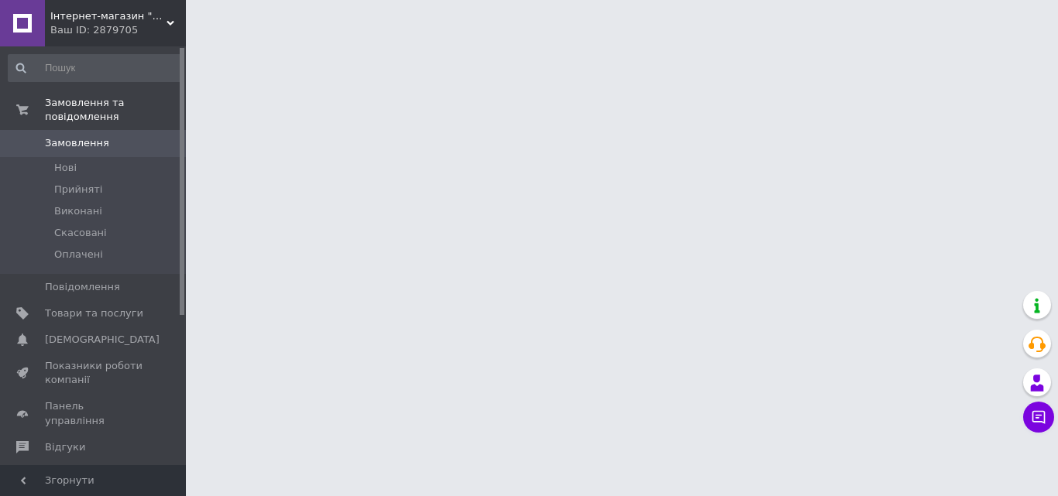 The height and width of the screenshot is (496, 1058). What do you see at coordinates (1038, 417) in the screenshot?
I see `button: Чат з покупцем` at bounding box center [1038, 417].